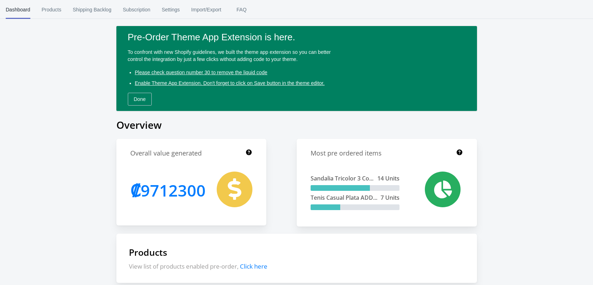  Describe the element at coordinates (229, 52) in the screenshot. I see `span: To confront with new Shopify guidelines, we built the theme app extension so you can better` at that location.